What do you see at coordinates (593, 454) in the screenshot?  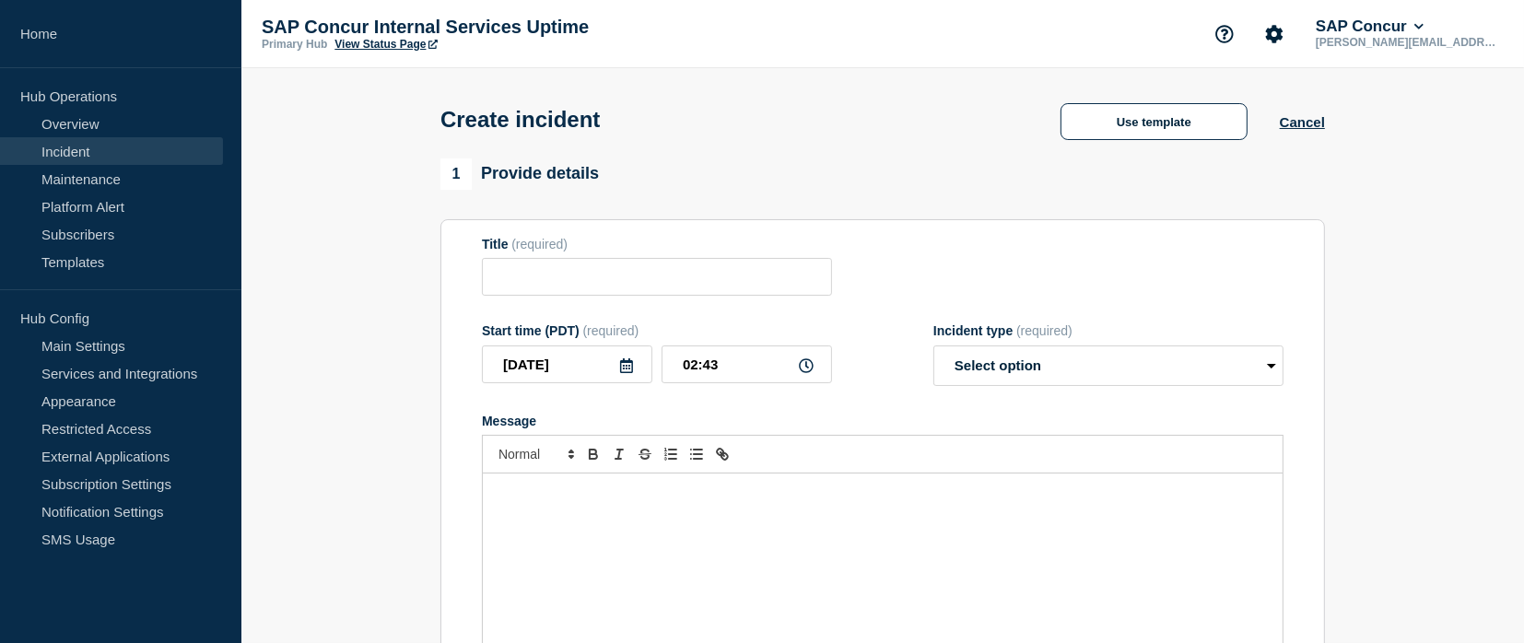 I see `button: Toggle bold text` at bounding box center [593, 454].